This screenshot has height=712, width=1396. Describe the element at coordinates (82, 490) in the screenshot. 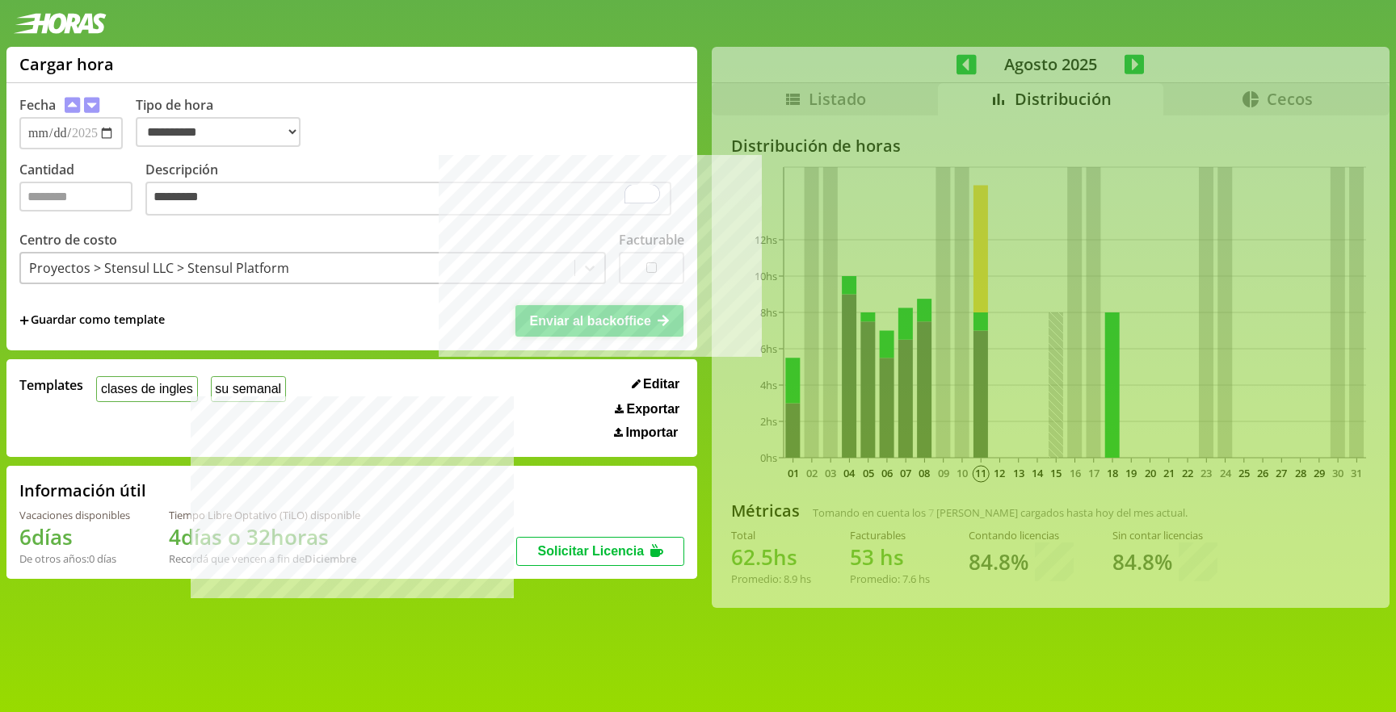

I see `h2: Información útil` at that location.